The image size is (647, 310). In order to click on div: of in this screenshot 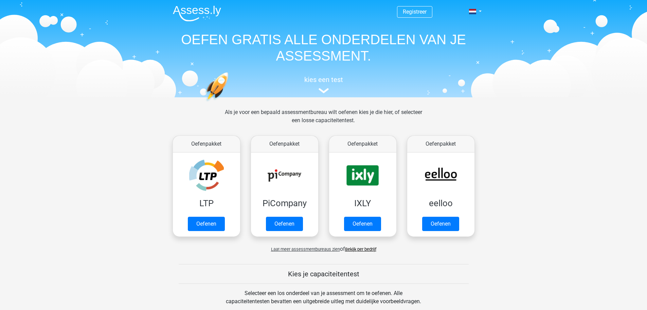, I will do `click(324, 246)`.